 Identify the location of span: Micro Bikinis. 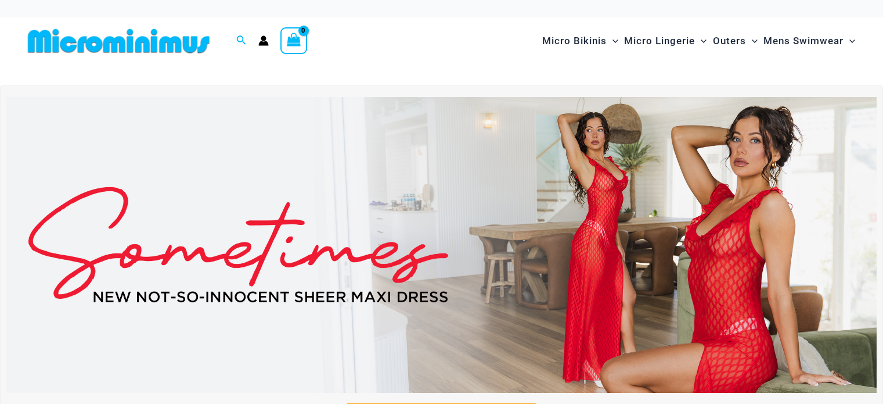
(574, 41).